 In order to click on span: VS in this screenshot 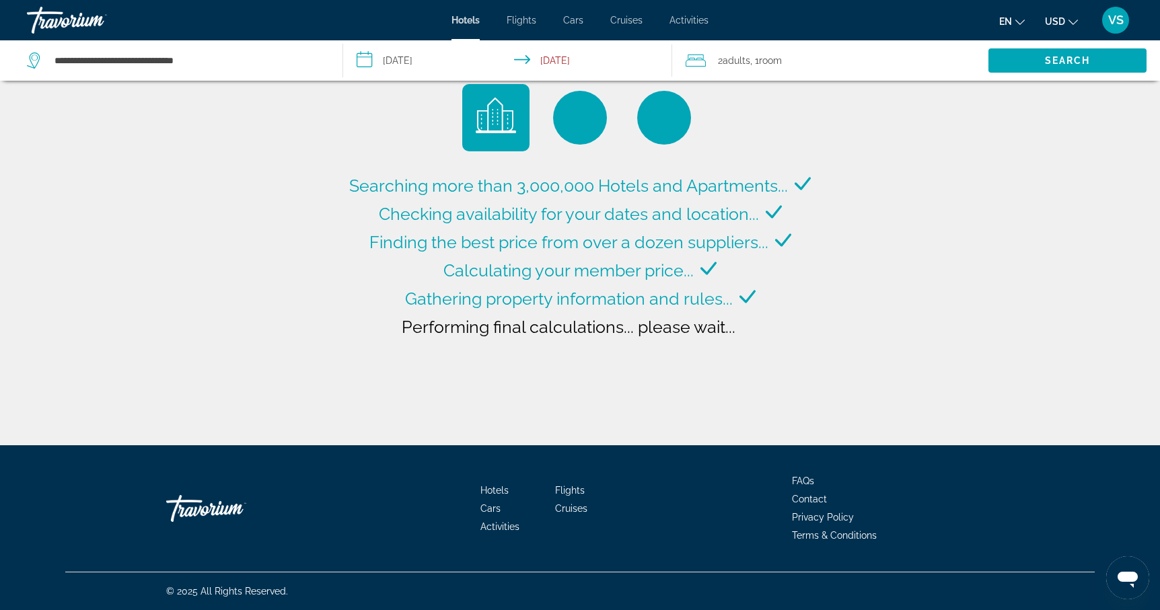, I will do `click(1116, 20)`.